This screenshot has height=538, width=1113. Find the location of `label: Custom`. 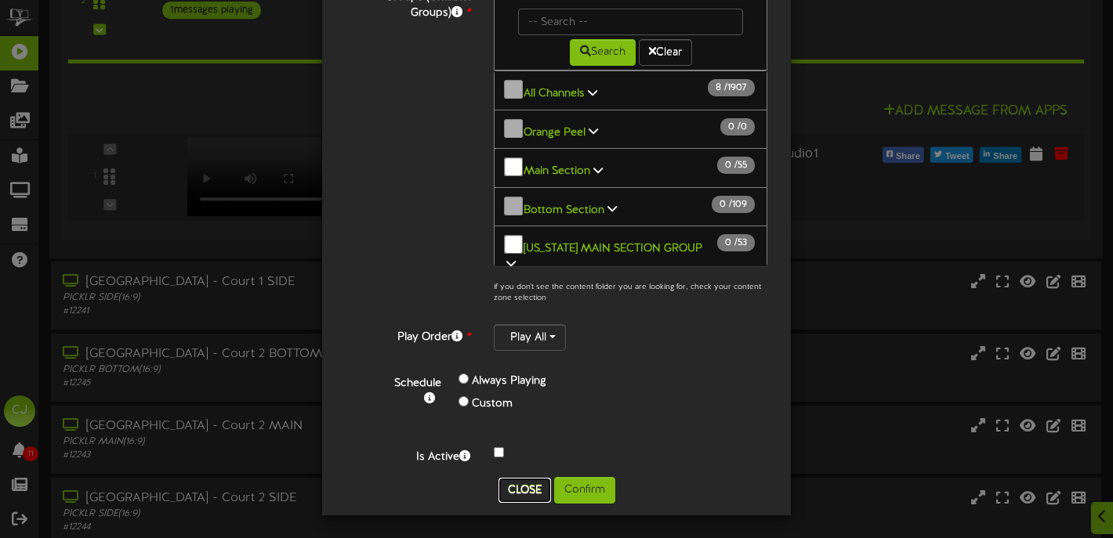

label: Custom is located at coordinates (492, 404).